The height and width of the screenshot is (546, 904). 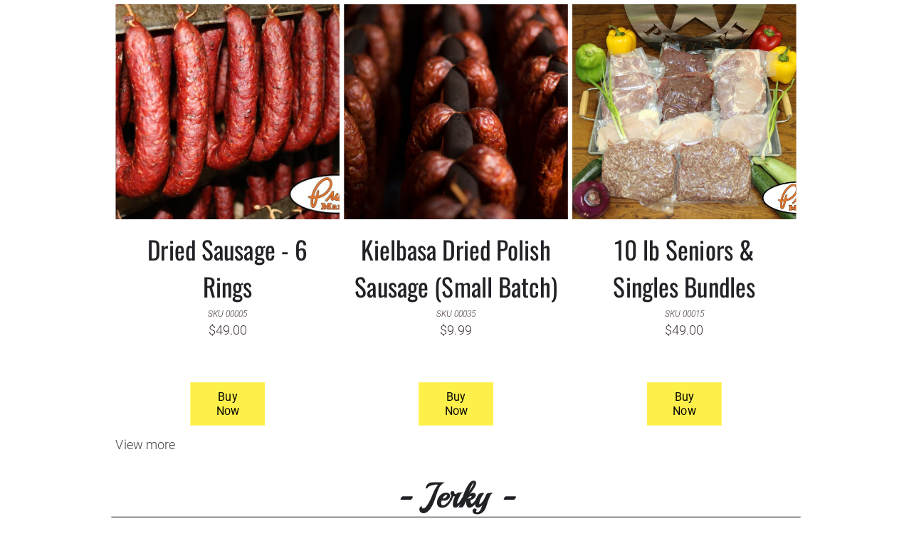 What do you see at coordinates (226, 295) in the screenshot?
I see `a: Dried Sausage - 6 Rings SKU 00005 $49.00` at bounding box center [226, 295].